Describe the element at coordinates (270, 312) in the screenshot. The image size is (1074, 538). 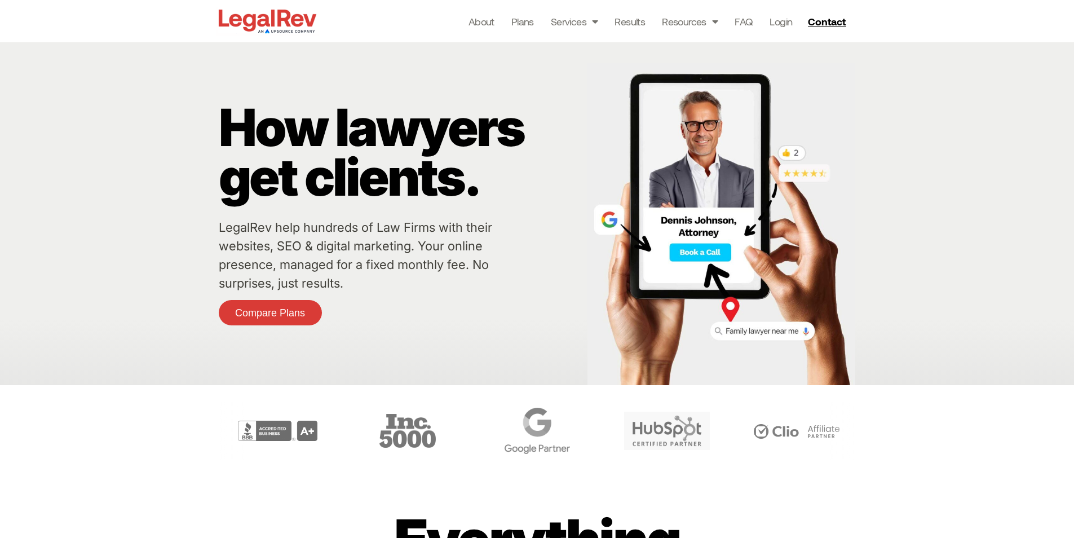
I see `a: Compare Plans` at that location.